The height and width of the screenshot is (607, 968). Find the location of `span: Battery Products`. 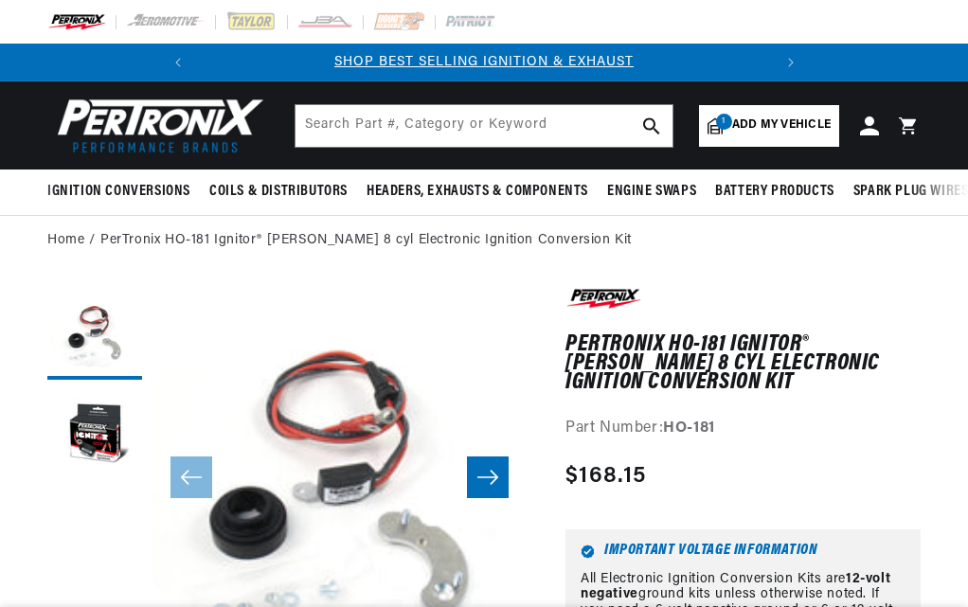

span: Battery Products is located at coordinates (775, 191).